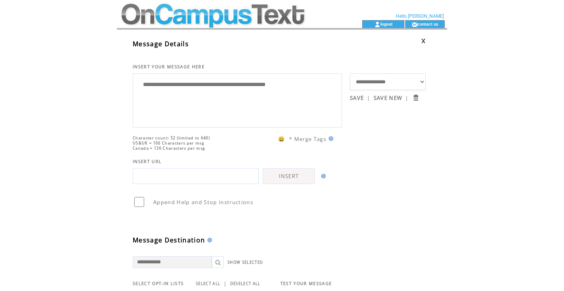 The width and height of the screenshot is (564, 291). I want to click on span: INSERT YOUR MESSAGE HERE, so click(169, 67).